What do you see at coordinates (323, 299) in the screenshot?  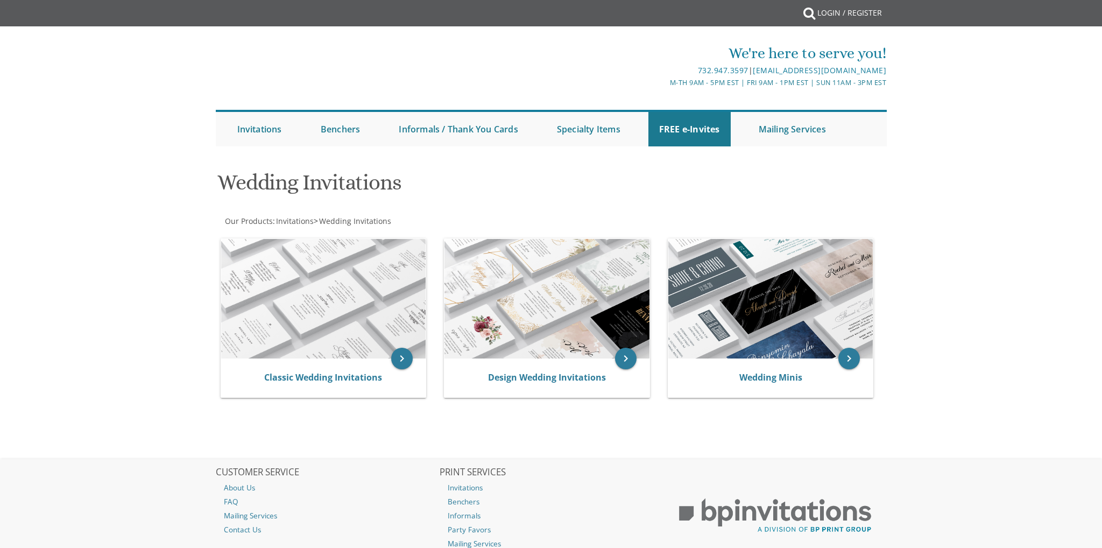 I see `img: Classic Wedding Invitations` at bounding box center [323, 299].